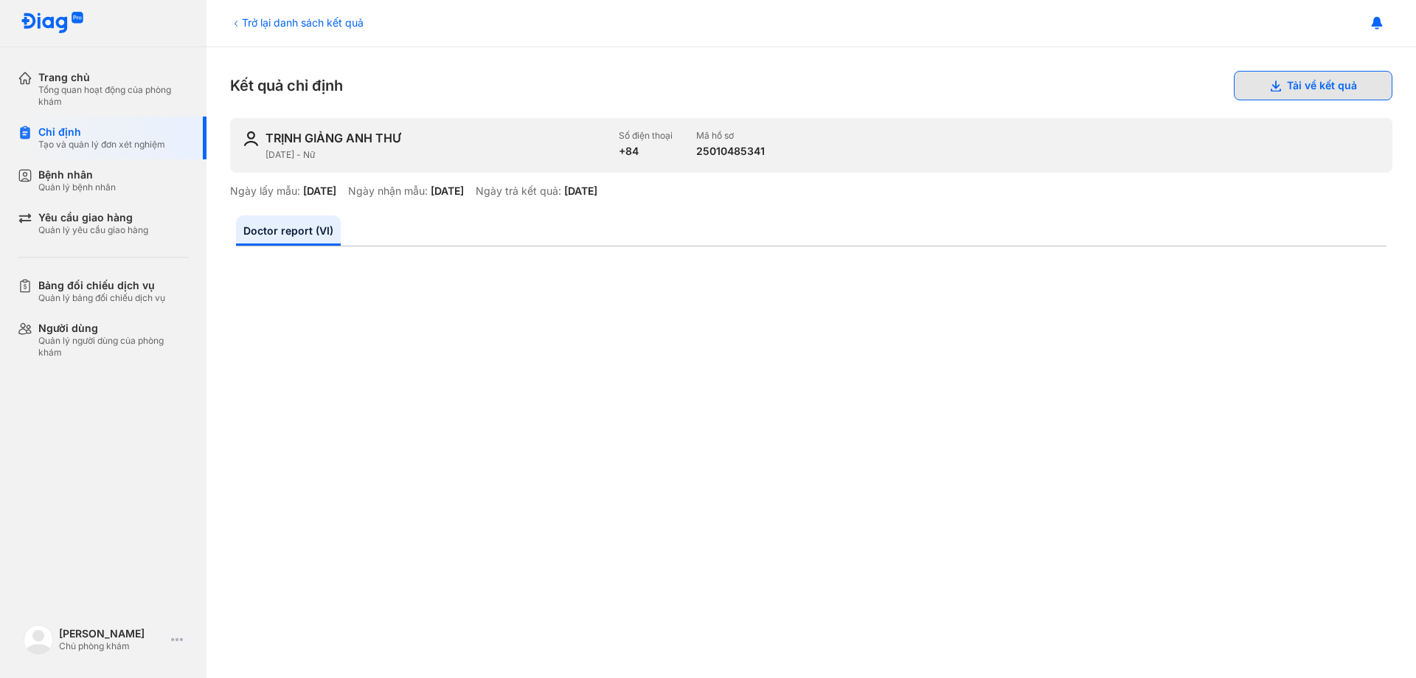 This screenshot has height=678, width=1416. What do you see at coordinates (251, 139) in the screenshot?
I see `img: user-icon` at bounding box center [251, 139].